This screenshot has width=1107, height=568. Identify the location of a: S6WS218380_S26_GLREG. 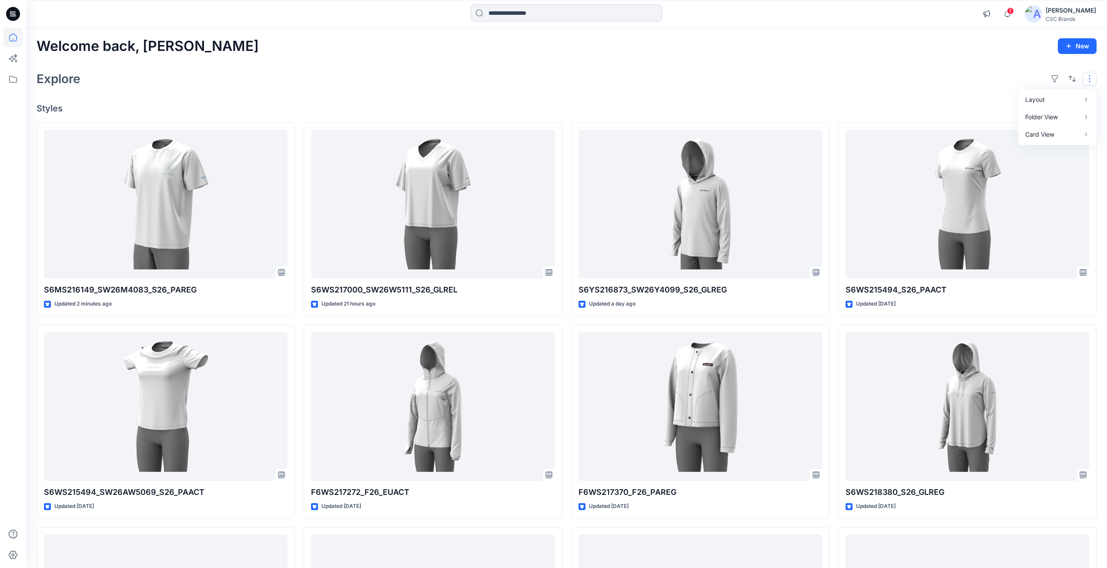
(967, 406).